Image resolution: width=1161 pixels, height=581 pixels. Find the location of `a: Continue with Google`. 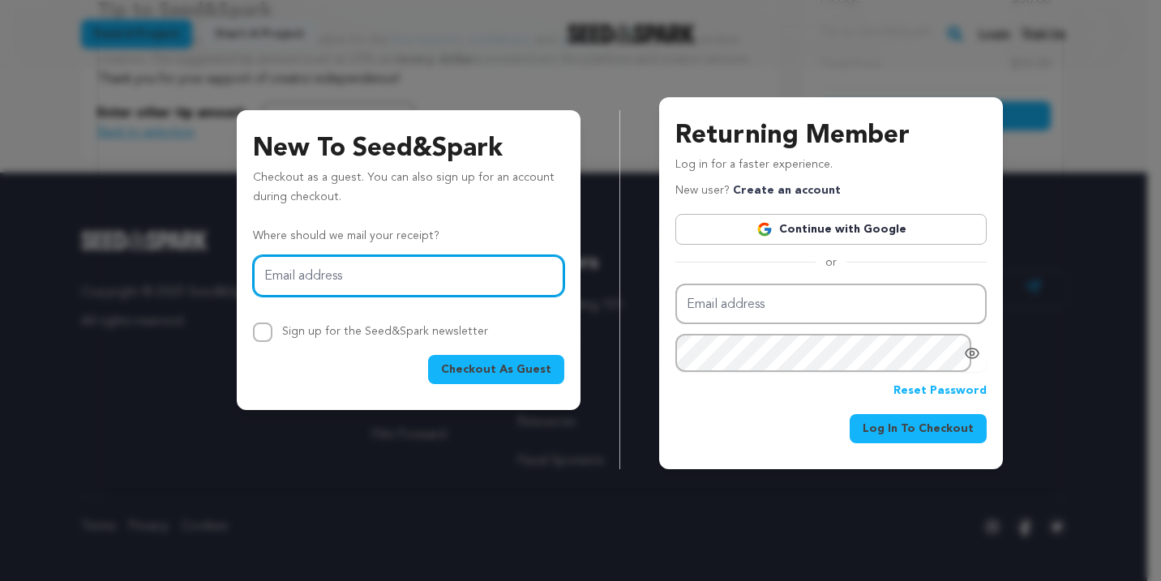

a: Continue with Google is located at coordinates (831, 229).